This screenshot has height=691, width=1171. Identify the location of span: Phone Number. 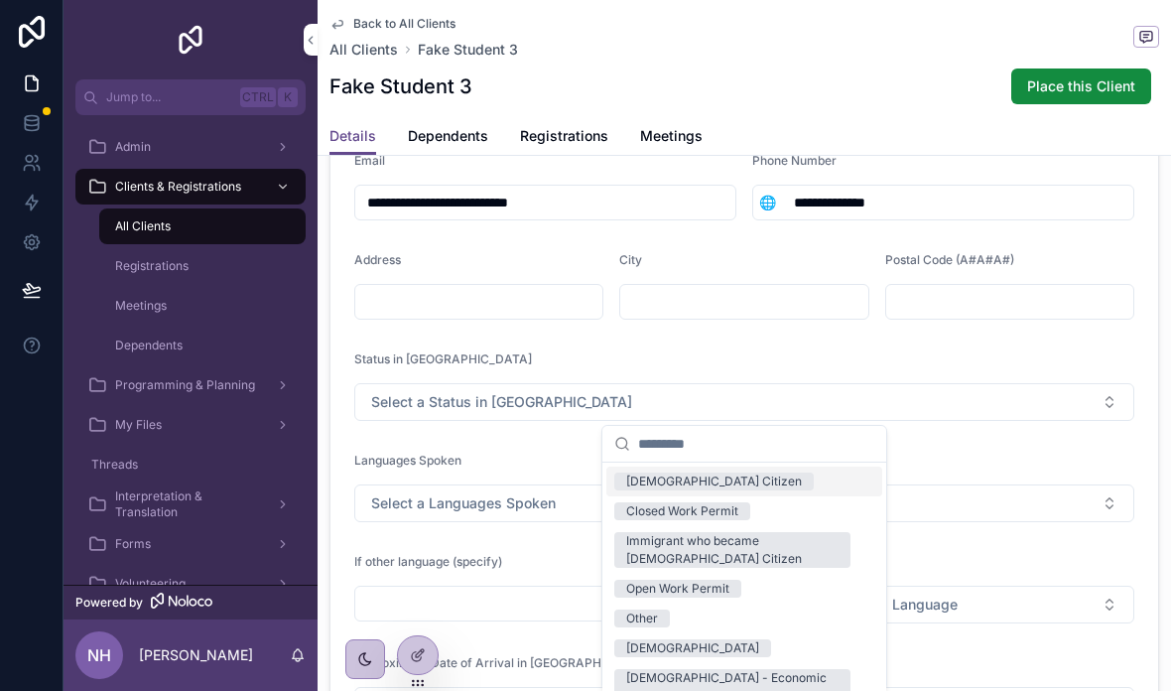
(794, 160).